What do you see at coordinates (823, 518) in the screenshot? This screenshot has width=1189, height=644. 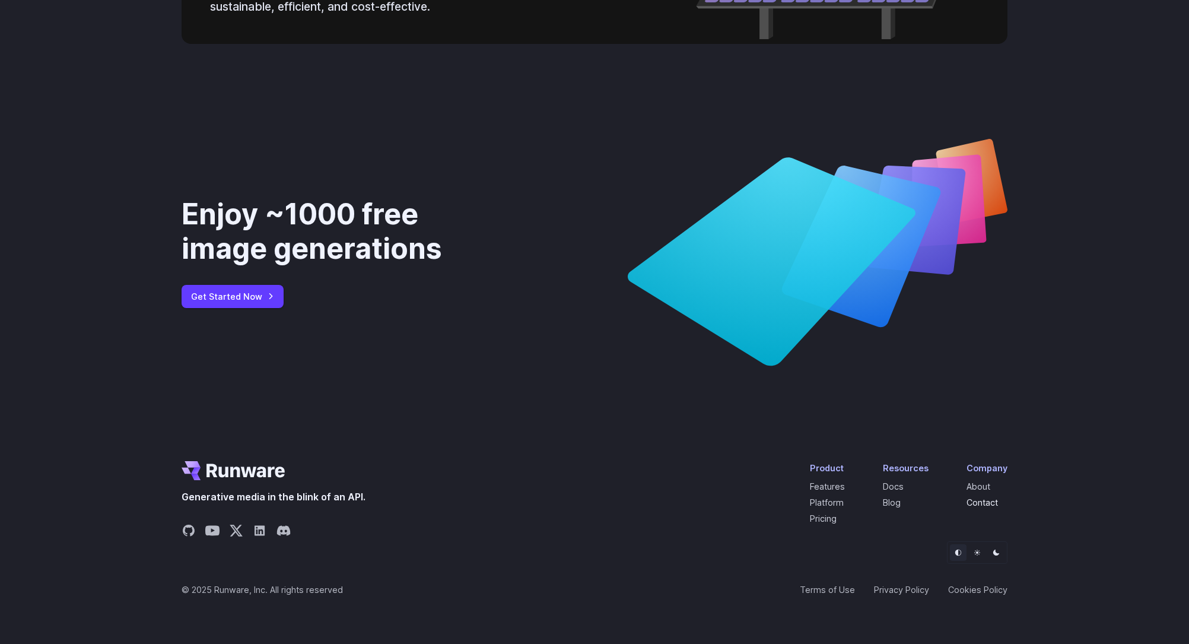 I see `a: Pricing` at bounding box center [823, 518].